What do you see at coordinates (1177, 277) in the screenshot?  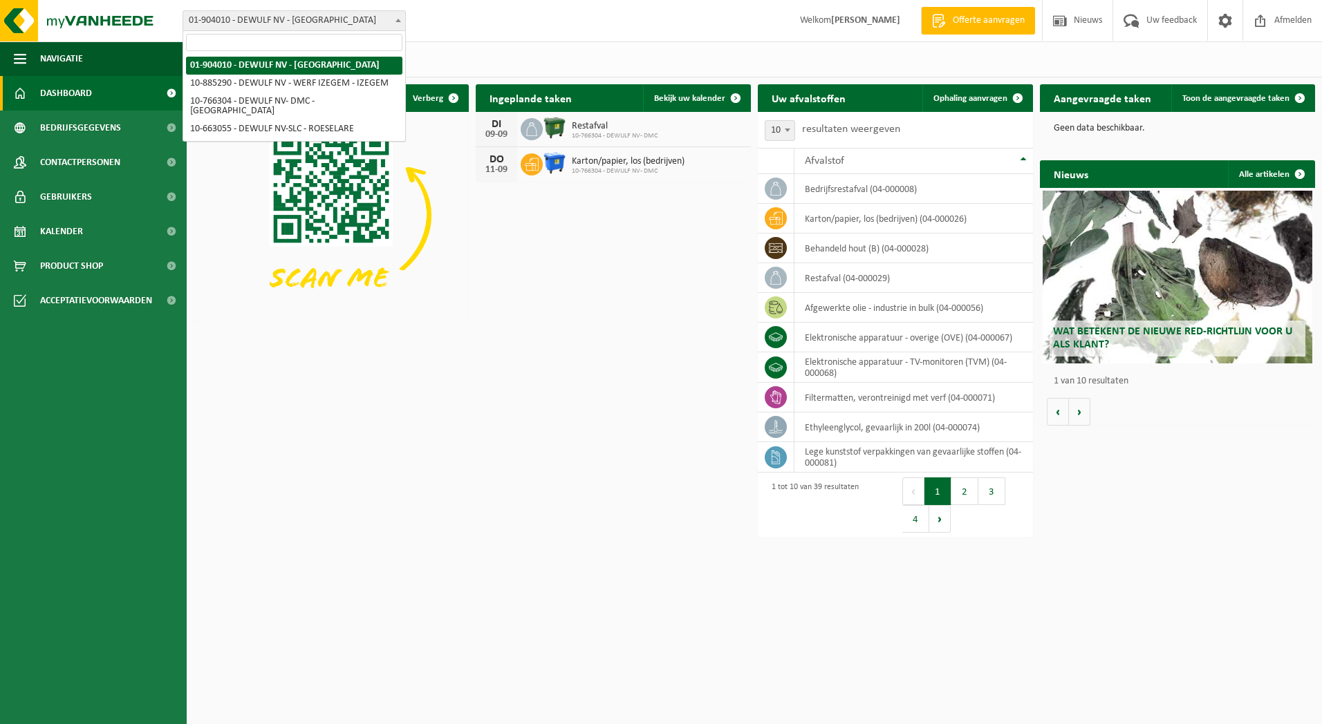 I see `a: Wat betekent de nieuwe RED-richtlijn voor u als klant?` at bounding box center [1177, 277].